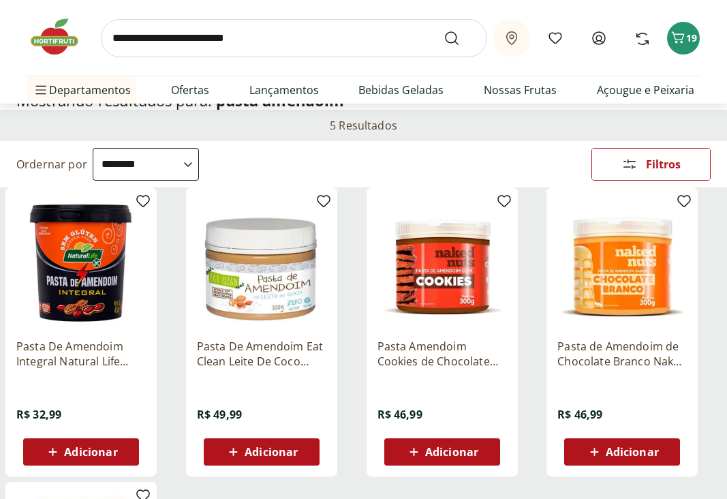 This screenshot has height=499, width=727. Describe the element at coordinates (363, 125) in the screenshot. I see `h2: 5 Resultados` at that location.